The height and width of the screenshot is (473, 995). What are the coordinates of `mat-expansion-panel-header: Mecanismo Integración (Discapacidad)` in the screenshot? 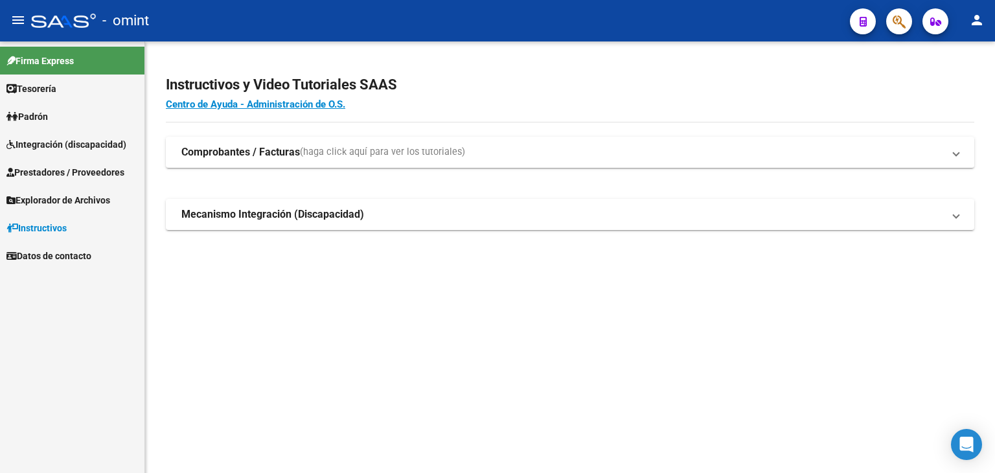 It's located at (570, 214).